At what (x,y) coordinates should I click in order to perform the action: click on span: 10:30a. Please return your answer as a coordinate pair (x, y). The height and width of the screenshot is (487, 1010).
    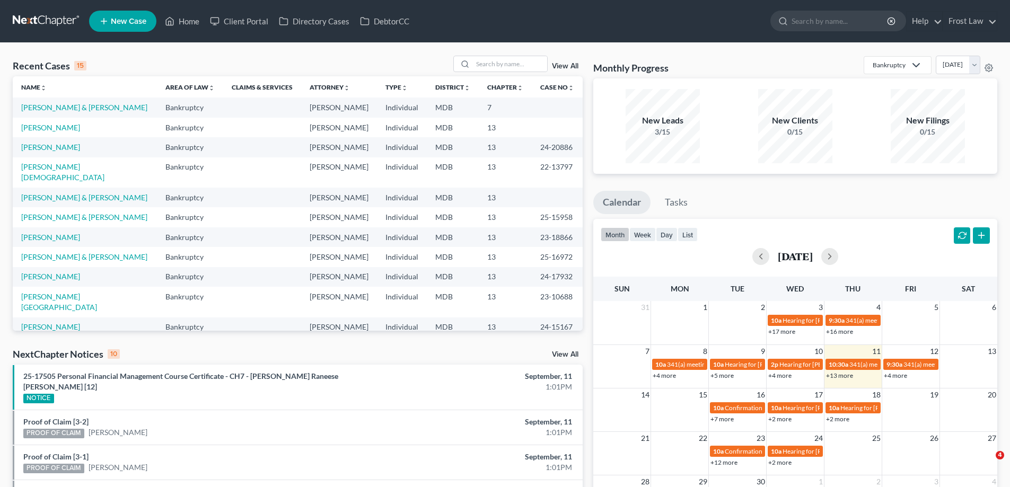
    Looking at the image, I should click on (838, 364).